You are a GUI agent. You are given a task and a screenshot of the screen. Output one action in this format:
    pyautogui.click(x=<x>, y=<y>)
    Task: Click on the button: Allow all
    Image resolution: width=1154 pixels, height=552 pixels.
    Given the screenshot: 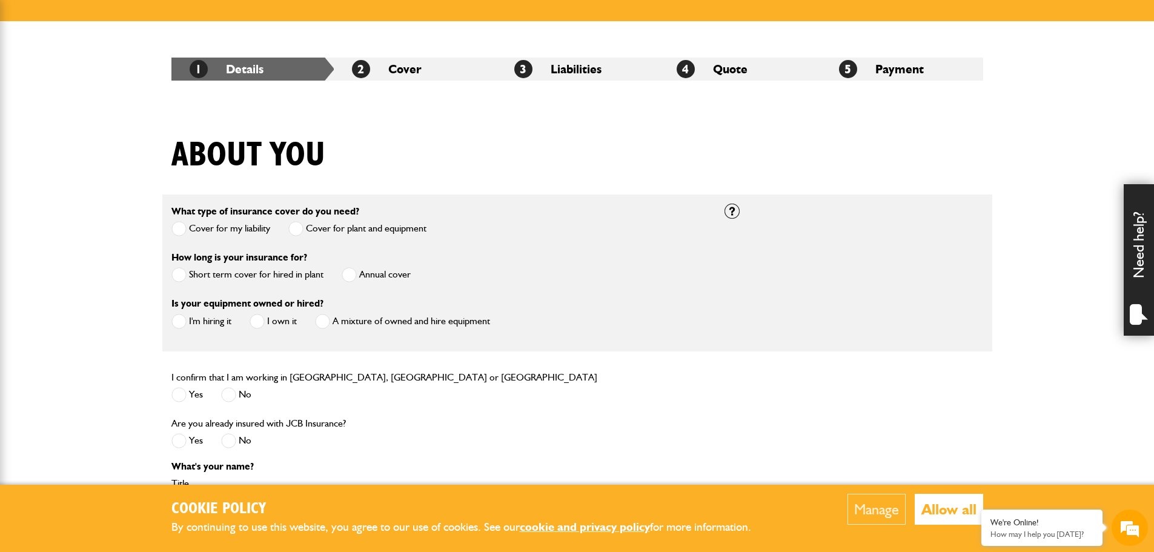 What is the action you would take?
    pyautogui.click(x=948, y=509)
    